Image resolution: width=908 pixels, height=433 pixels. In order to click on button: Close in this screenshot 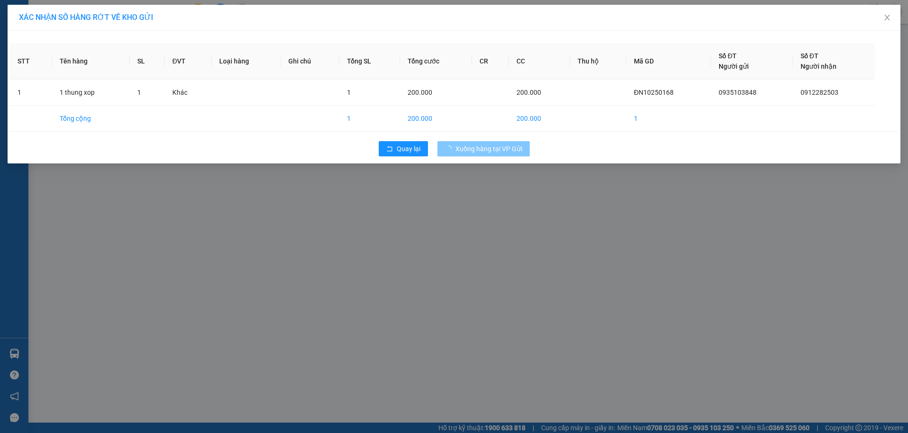, I will do `click(887, 18)`.